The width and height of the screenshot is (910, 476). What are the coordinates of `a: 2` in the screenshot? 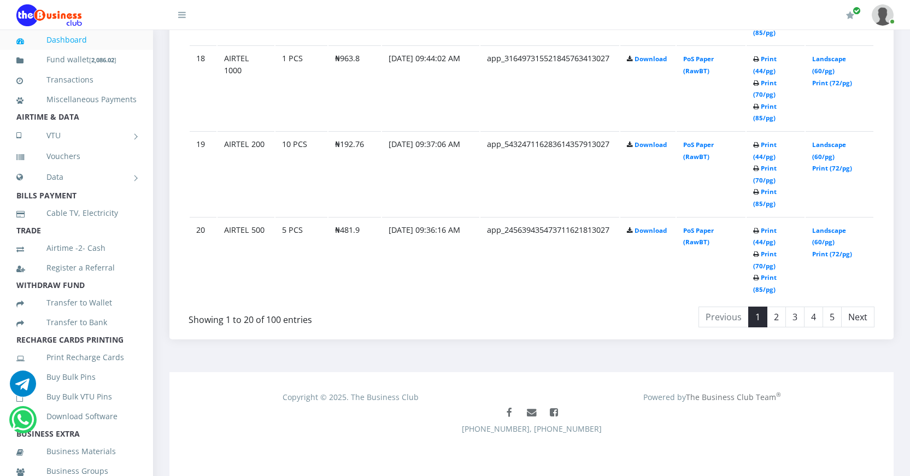 It's located at (776, 317).